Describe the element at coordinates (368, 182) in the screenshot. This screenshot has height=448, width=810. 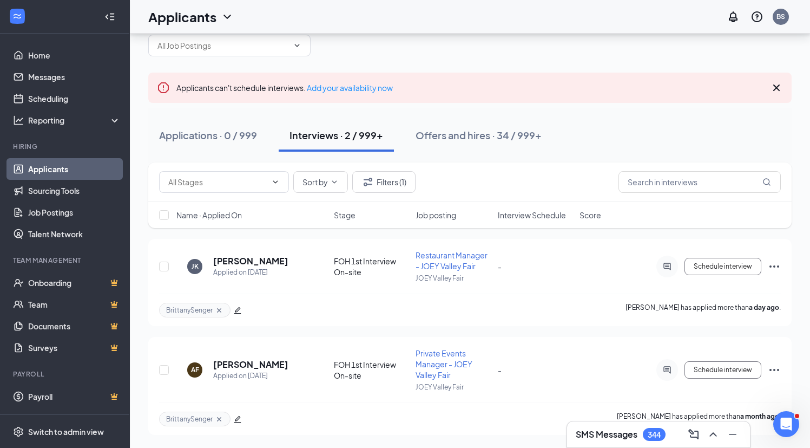
I see `svg: Filter` at that location.